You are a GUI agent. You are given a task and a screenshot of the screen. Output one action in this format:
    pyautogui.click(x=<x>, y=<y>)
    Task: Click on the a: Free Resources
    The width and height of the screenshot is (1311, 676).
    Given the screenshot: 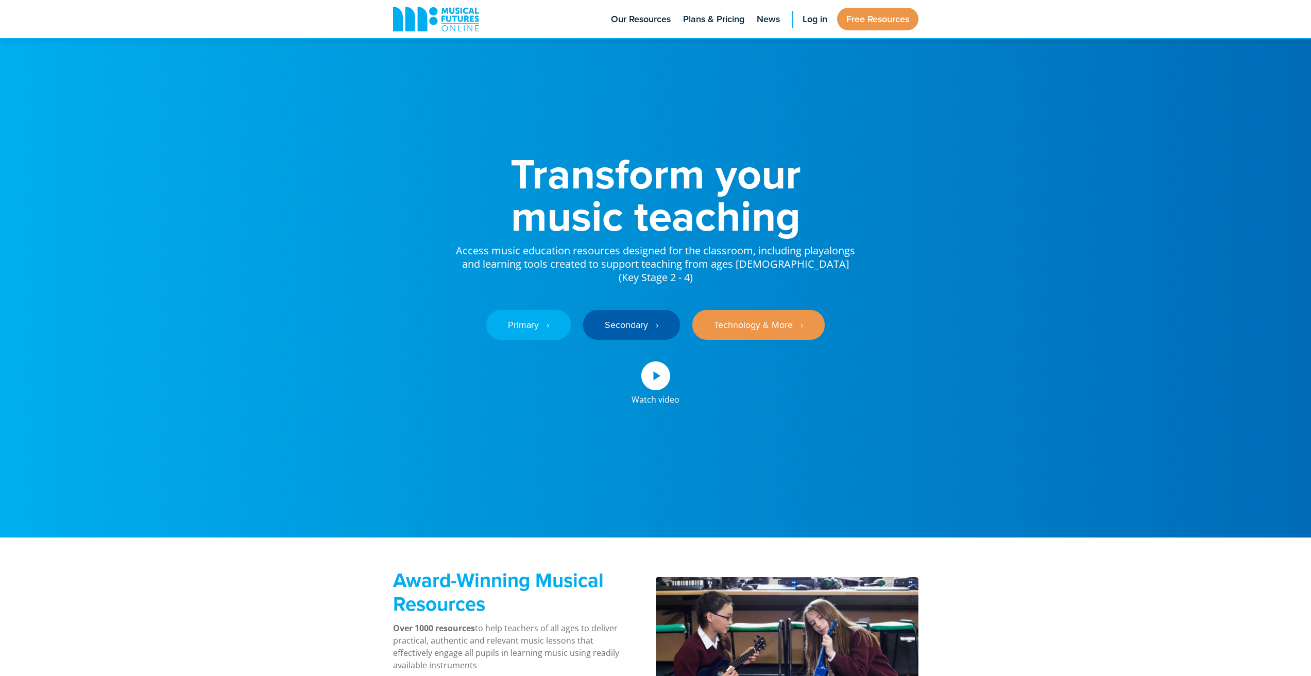 What is the action you would take?
    pyautogui.click(x=878, y=19)
    